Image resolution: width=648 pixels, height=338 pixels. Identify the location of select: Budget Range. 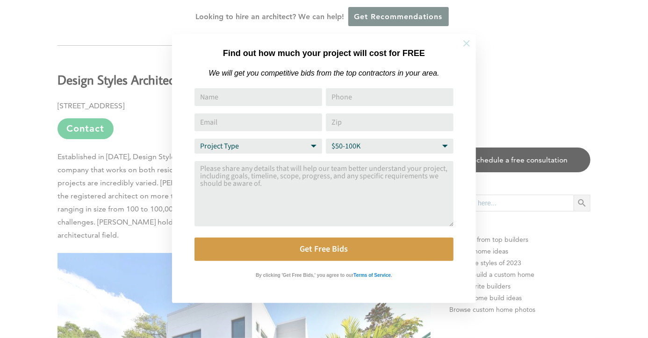
(389, 146).